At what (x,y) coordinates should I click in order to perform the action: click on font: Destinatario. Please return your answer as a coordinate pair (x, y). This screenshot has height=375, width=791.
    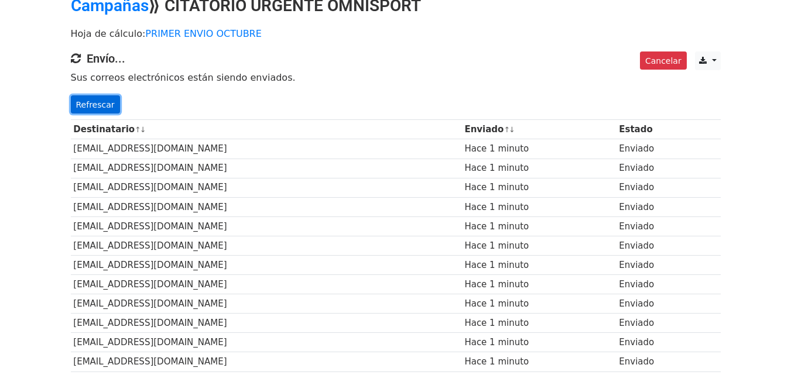
    Looking at the image, I should click on (104, 129).